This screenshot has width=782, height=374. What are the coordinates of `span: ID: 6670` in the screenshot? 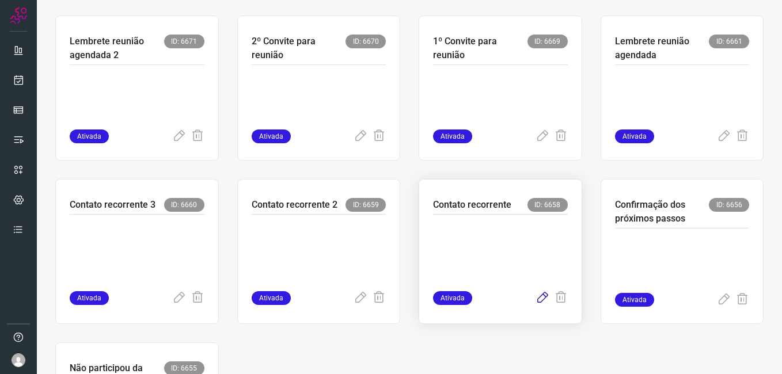 It's located at (366, 41).